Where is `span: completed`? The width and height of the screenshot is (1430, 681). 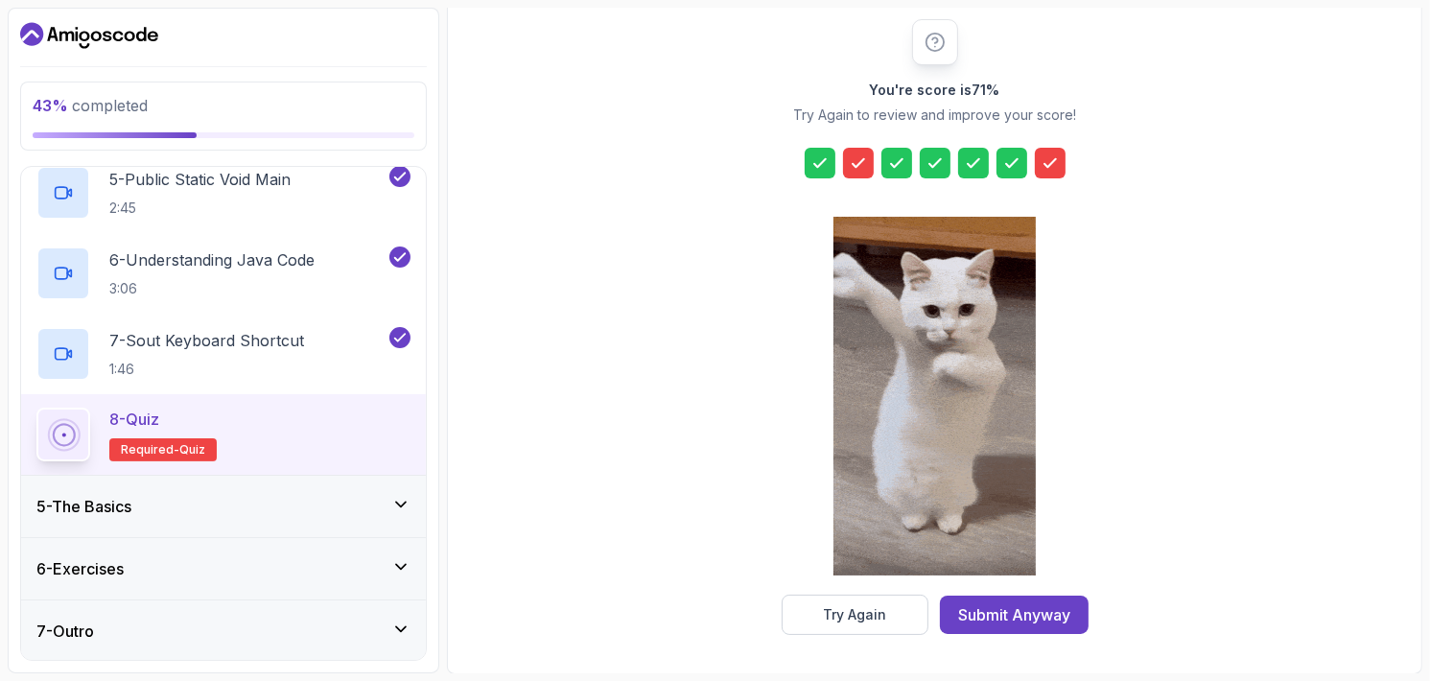
span: completed is located at coordinates (90, 105).